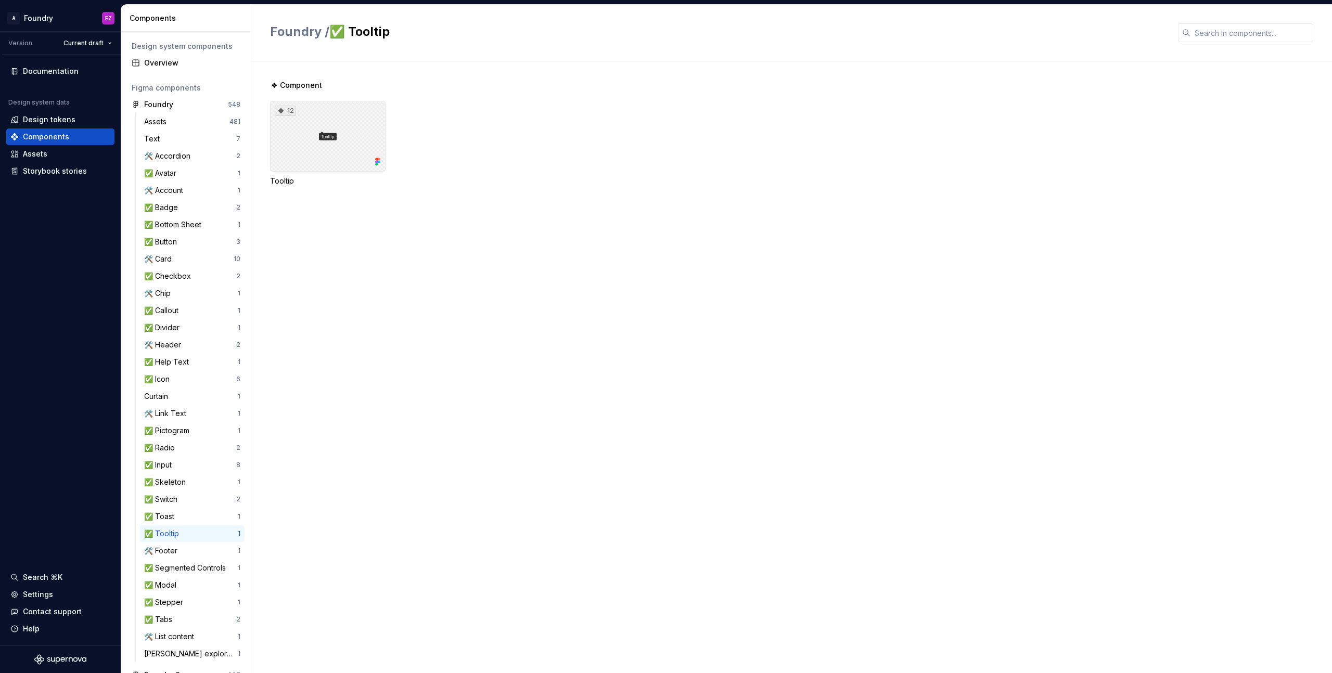 This screenshot has width=1332, height=673. Describe the element at coordinates (234, 105) in the screenshot. I see `div: 548` at that location.